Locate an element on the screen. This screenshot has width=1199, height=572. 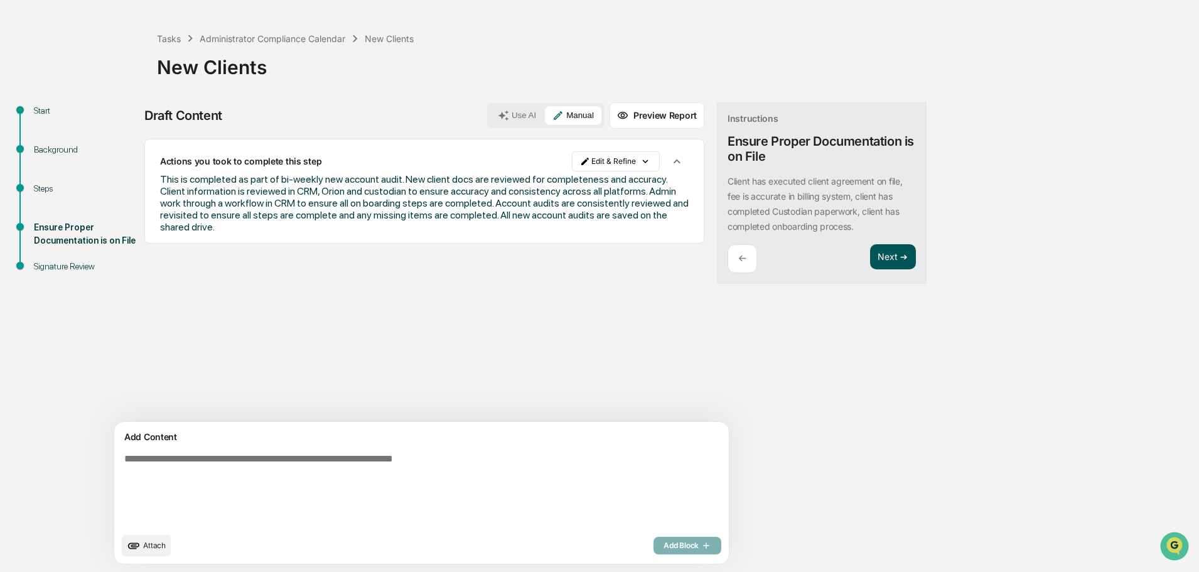
button: upload document is located at coordinates (146, 546).